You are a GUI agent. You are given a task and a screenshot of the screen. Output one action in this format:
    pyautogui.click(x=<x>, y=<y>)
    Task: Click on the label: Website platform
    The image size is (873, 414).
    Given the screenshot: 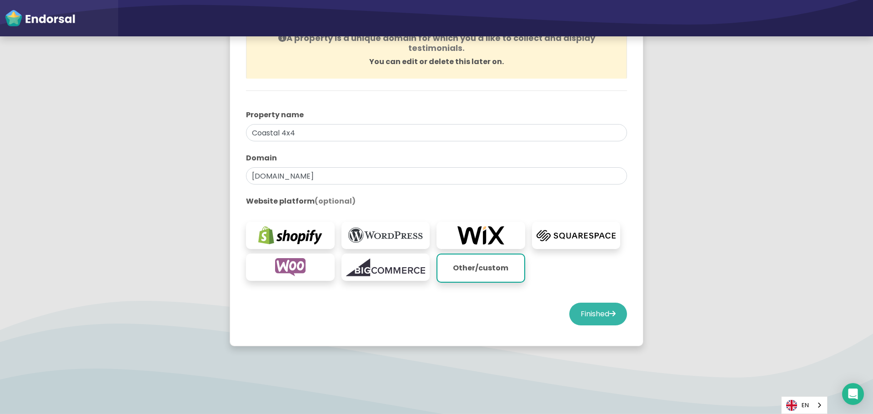 What is the action you would take?
    pyautogui.click(x=436, y=201)
    